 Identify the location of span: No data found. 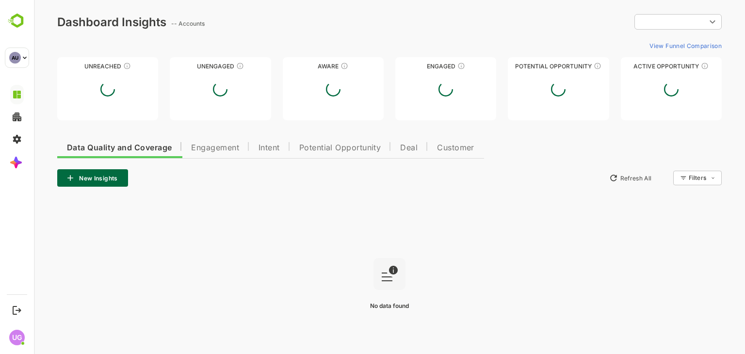
(355, 306).